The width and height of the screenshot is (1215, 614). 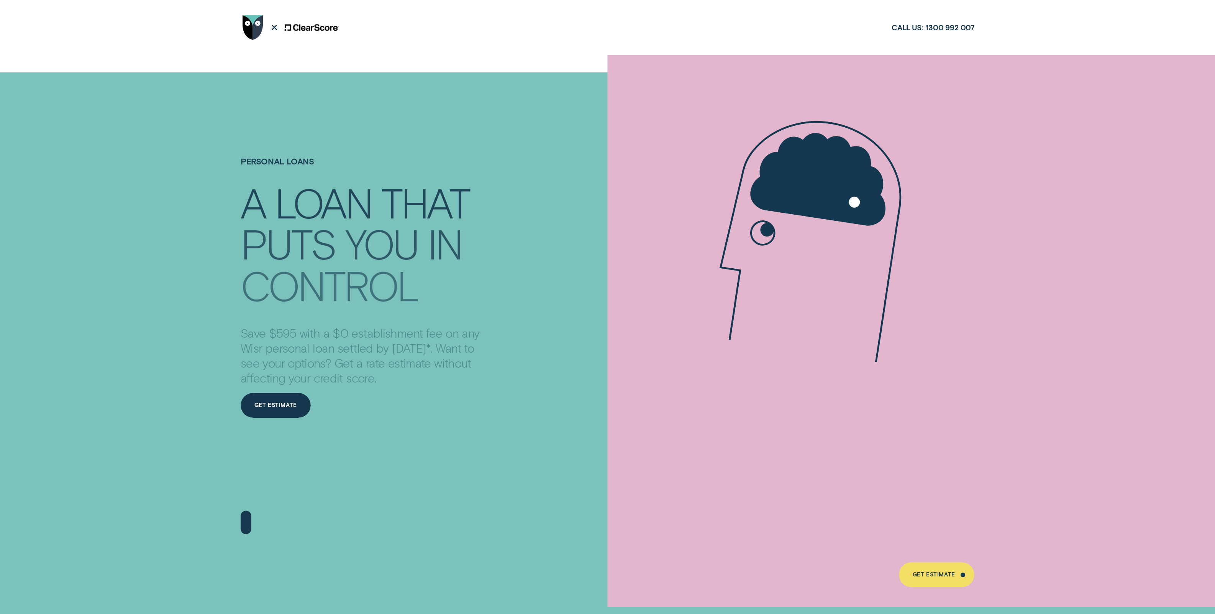 What do you see at coordinates (425, 202) in the screenshot?
I see `div: THAT` at bounding box center [425, 202].